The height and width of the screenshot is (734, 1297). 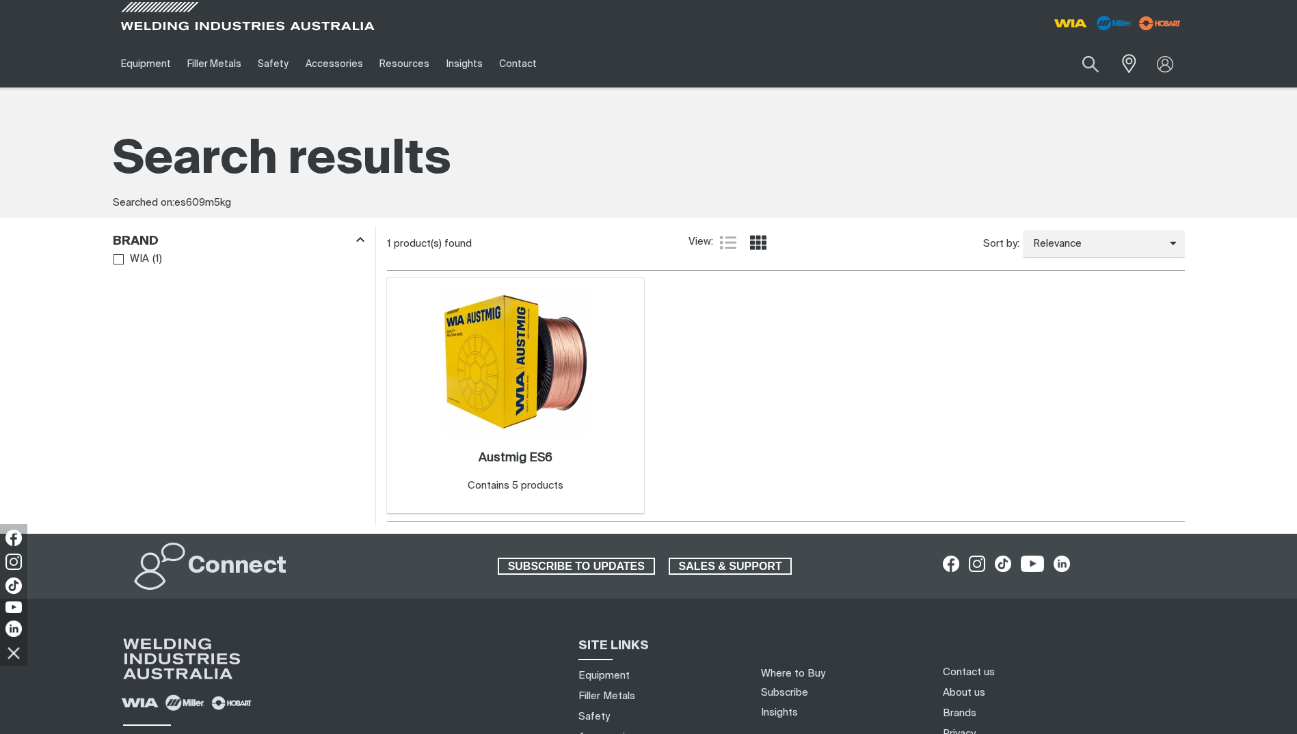 What do you see at coordinates (237, 567) in the screenshot?
I see `h2: Connect` at bounding box center [237, 567].